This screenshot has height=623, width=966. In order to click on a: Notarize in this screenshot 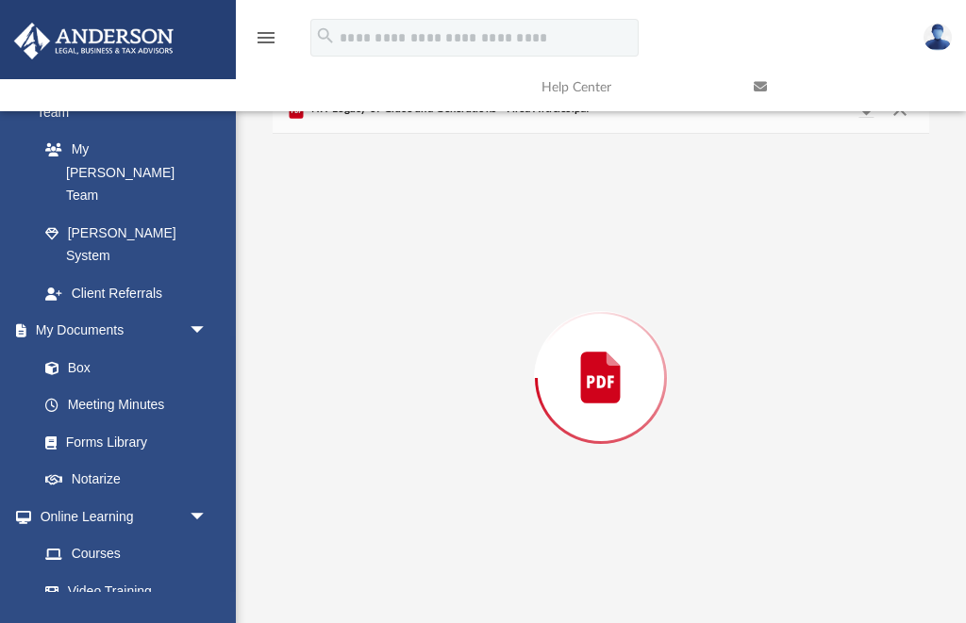, I will do `click(126, 480)`.